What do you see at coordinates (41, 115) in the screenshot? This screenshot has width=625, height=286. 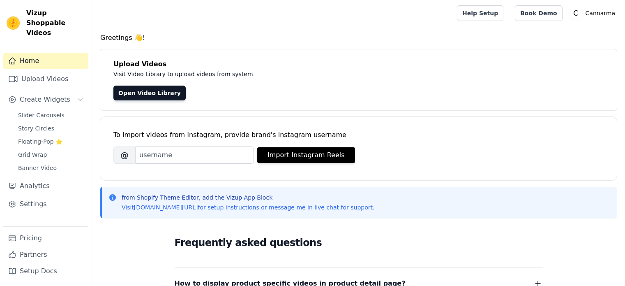 I see `span: Slider Carousels` at bounding box center [41, 115].